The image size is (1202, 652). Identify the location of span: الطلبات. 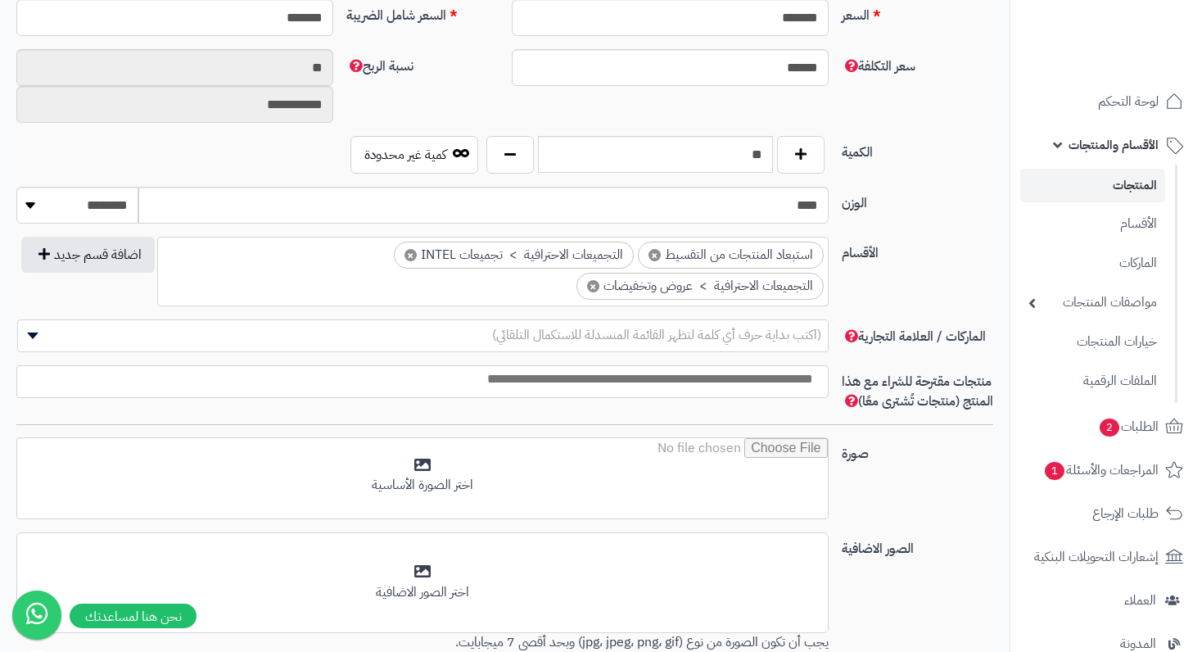
(1128, 427).